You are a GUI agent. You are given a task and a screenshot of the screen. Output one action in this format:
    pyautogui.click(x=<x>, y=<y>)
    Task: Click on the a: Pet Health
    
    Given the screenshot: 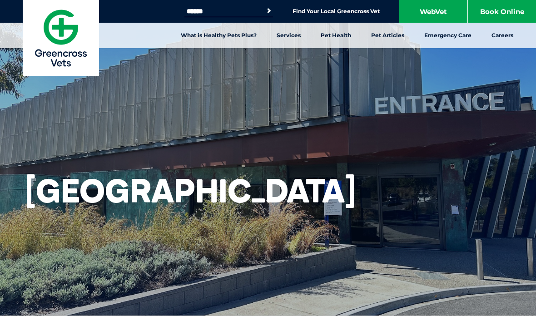 What is the action you would take?
    pyautogui.click(x=336, y=35)
    